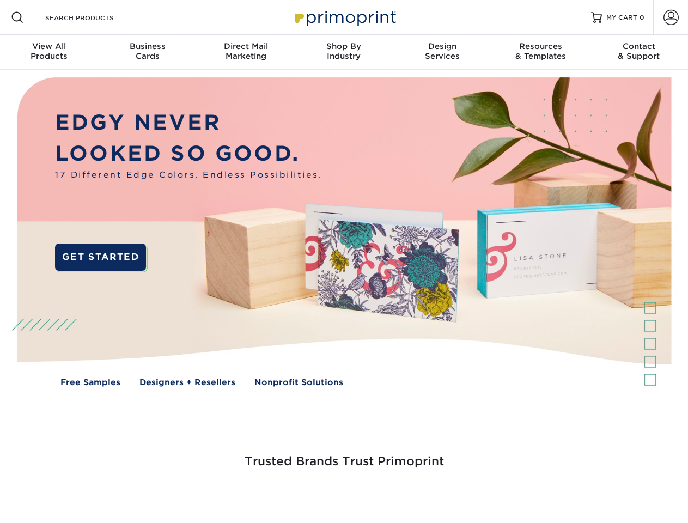  What do you see at coordinates (344, 51) in the screenshot?
I see `div: Industry` at bounding box center [344, 51].